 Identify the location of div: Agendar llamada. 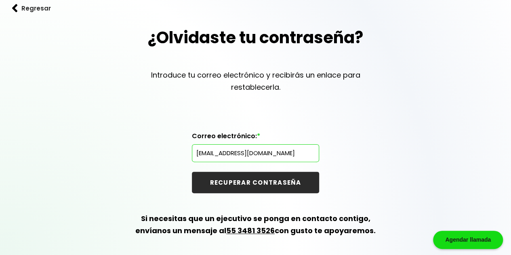
(467, 239).